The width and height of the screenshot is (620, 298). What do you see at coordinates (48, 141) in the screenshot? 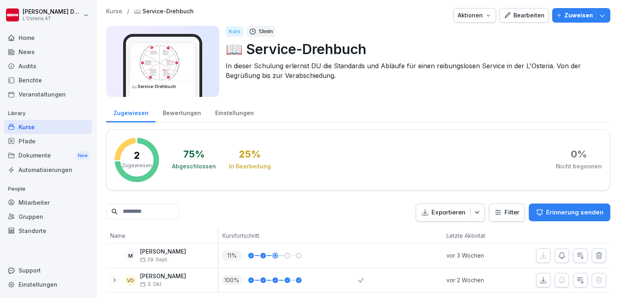
I see `a: Pfade` at bounding box center [48, 141].